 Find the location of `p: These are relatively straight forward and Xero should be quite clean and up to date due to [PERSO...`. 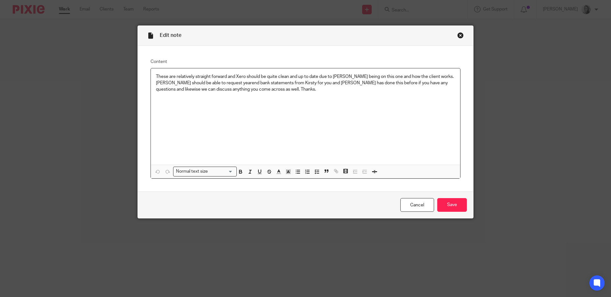

p: These are relatively straight forward and Xero should be quite clean and up to date due to [PERSO... is located at coordinates (306, 83).